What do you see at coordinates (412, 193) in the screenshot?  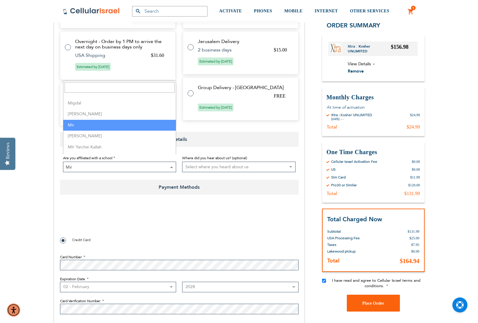 I see `div: $131.99` at bounding box center [412, 193].